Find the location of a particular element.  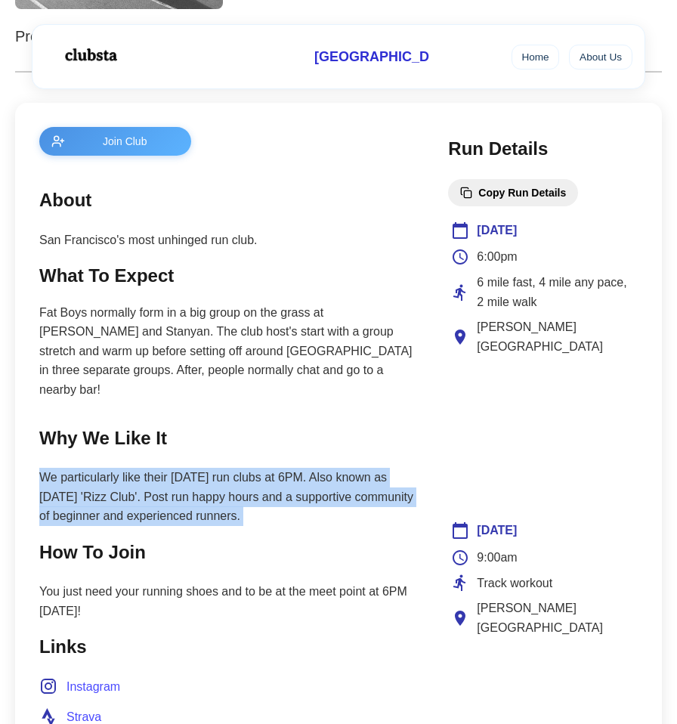

span: 6 mile fast, 4 mile any pace, 2 mile walk is located at coordinates (556, 292).